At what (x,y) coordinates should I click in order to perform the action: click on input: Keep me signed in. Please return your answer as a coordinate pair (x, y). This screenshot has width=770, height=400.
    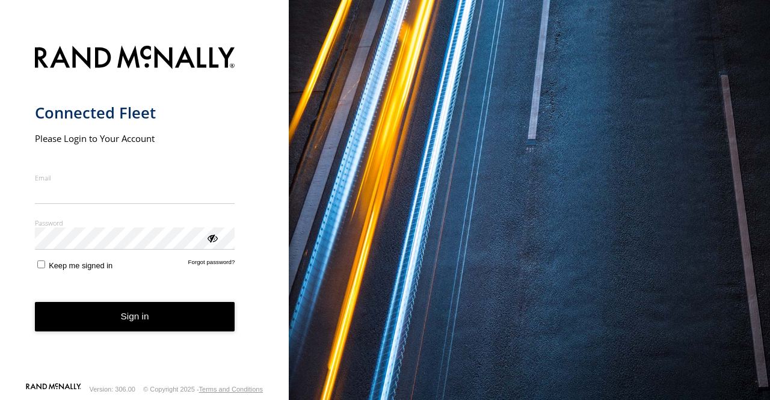
    Looking at the image, I should click on (41, 264).